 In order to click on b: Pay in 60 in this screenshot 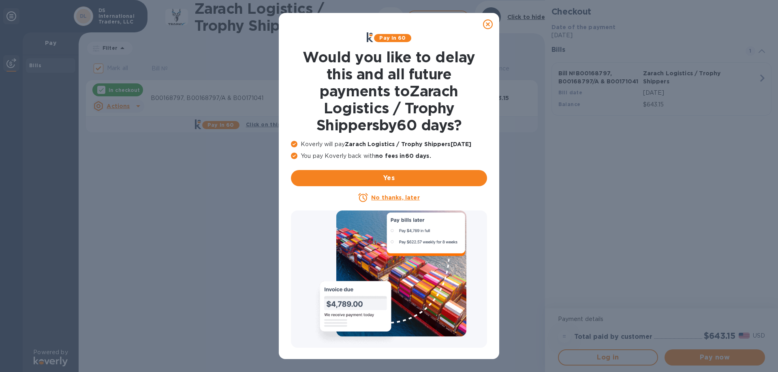, I will do `click(392, 38)`.